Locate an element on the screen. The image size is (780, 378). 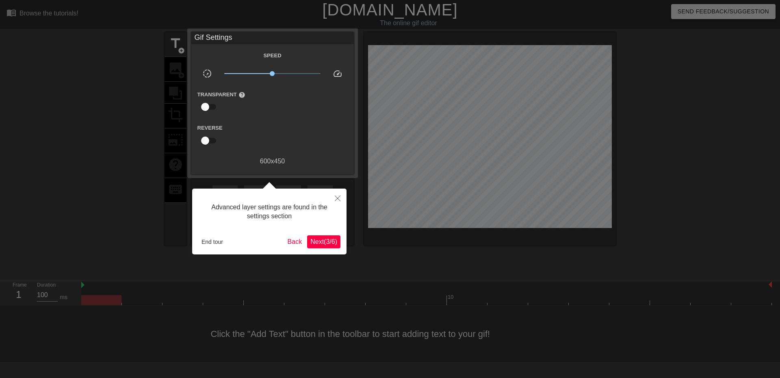
button: Next is located at coordinates (324, 242).